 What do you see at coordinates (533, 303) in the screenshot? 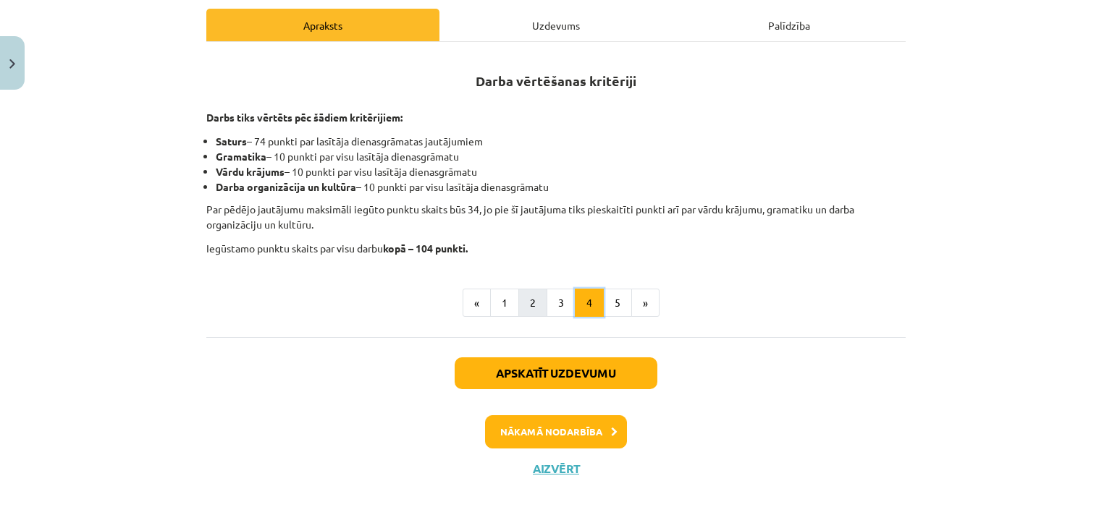
I see `button: 2` at bounding box center [533, 303].